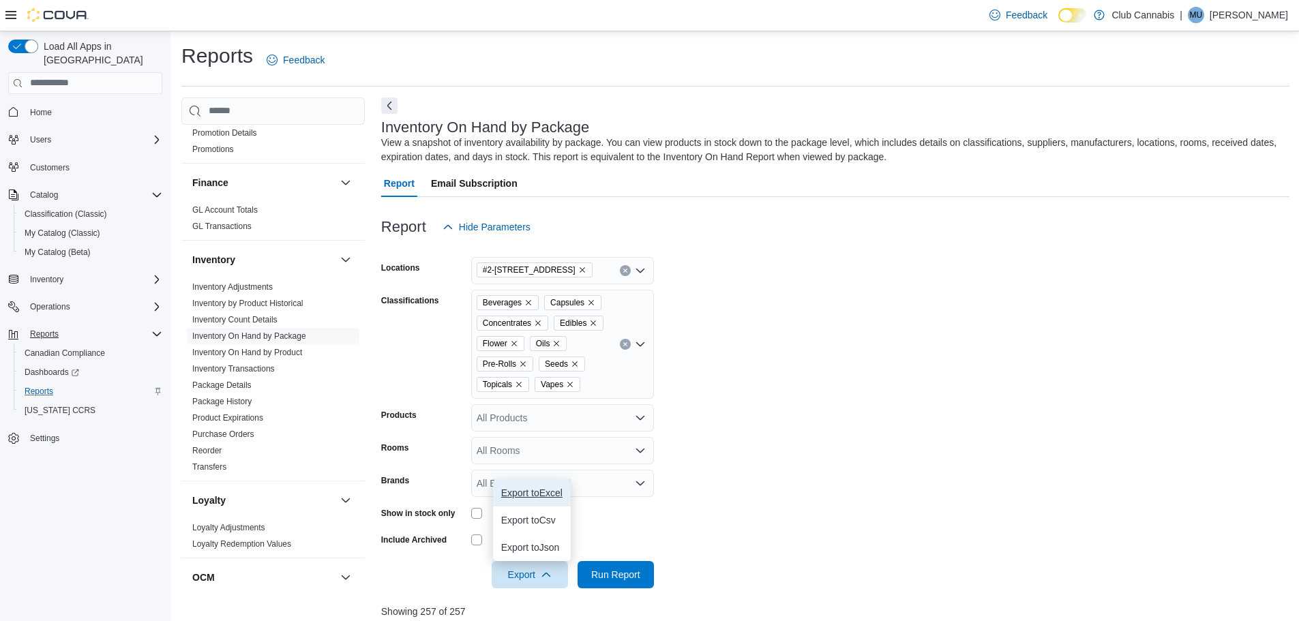 The width and height of the screenshot is (1299, 621). What do you see at coordinates (228, 528) in the screenshot?
I see `a: Loyalty Adjustments` at bounding box center [228, 528].